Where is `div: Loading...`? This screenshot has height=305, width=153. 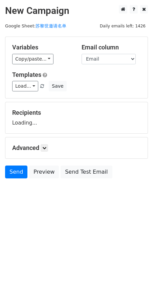 div: Loading... is located at coordinates (77, 118).